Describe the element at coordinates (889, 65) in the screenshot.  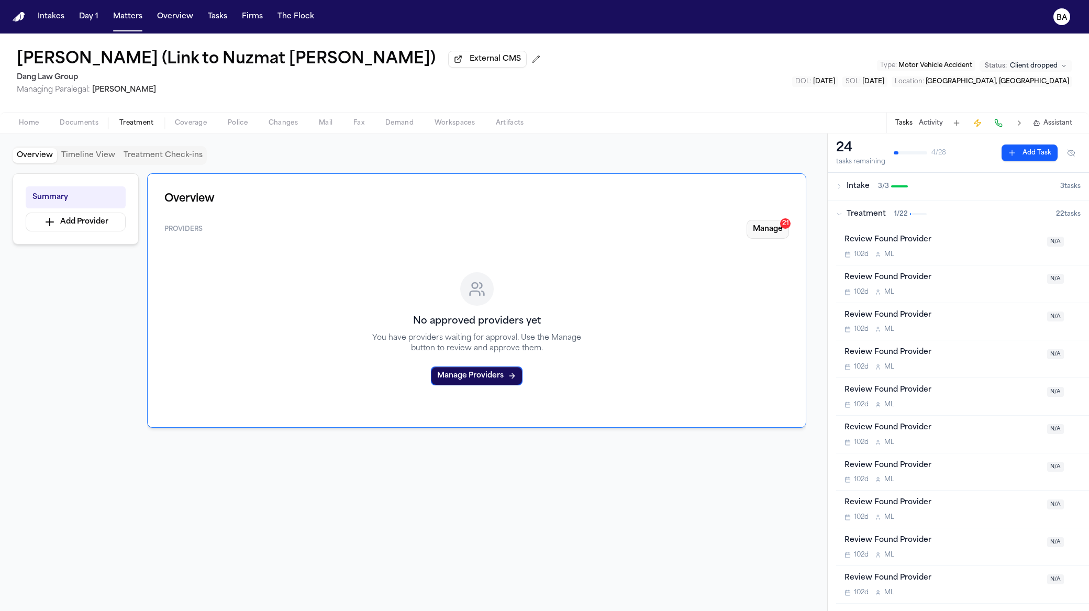
I see `span: Type :` at that location.